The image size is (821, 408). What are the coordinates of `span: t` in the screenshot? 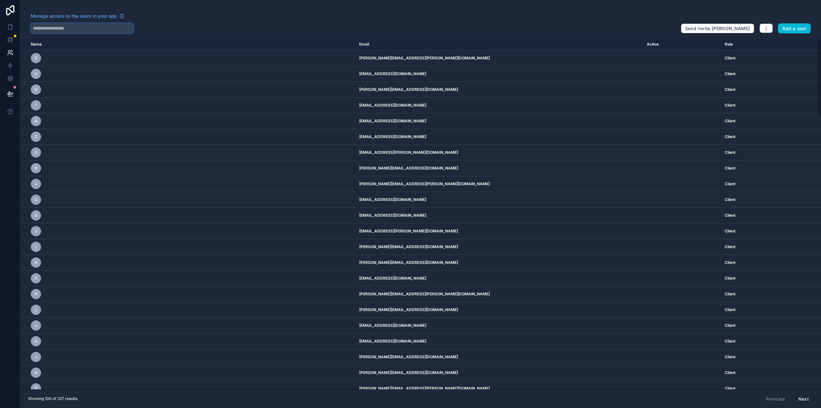 It's located at (36, 105).